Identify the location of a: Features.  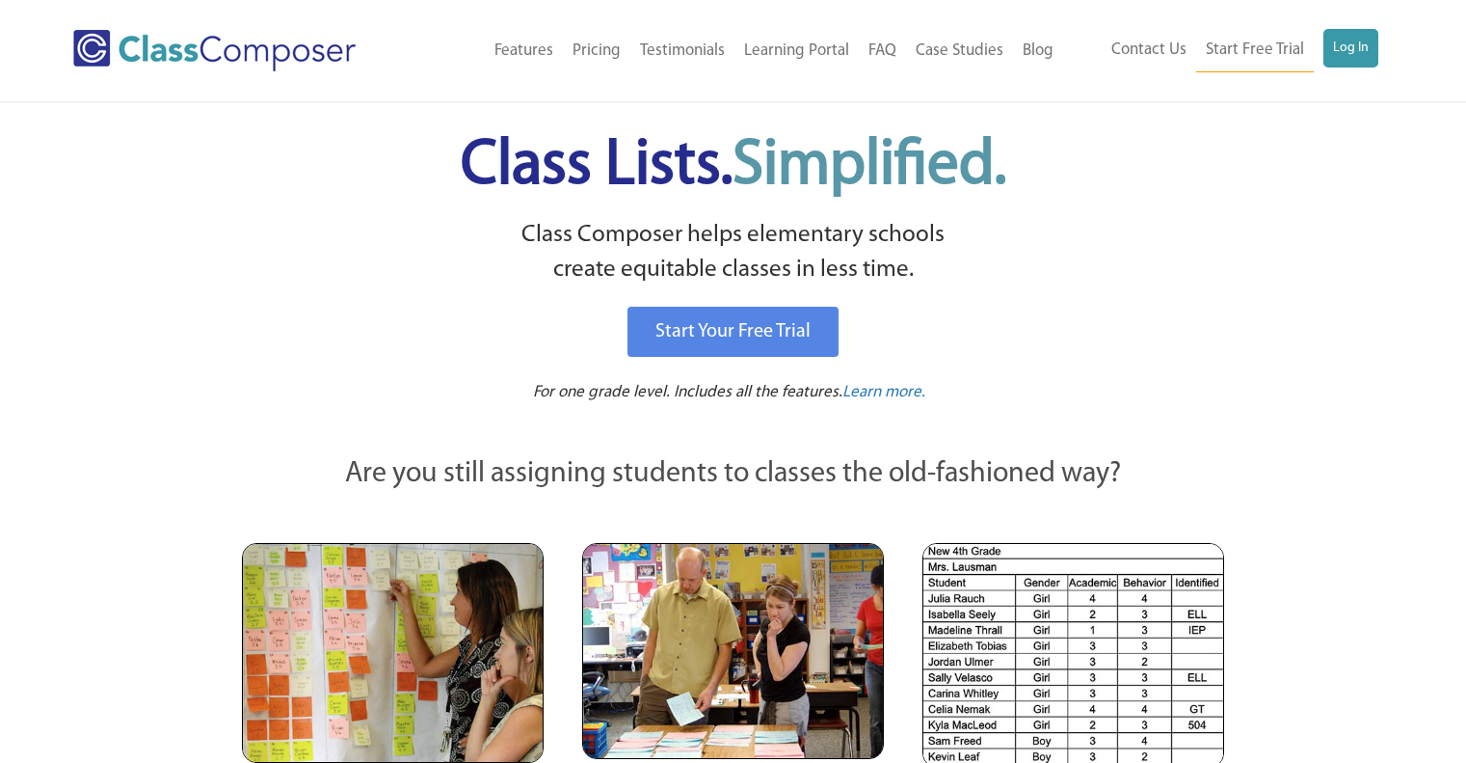
(523, 51).